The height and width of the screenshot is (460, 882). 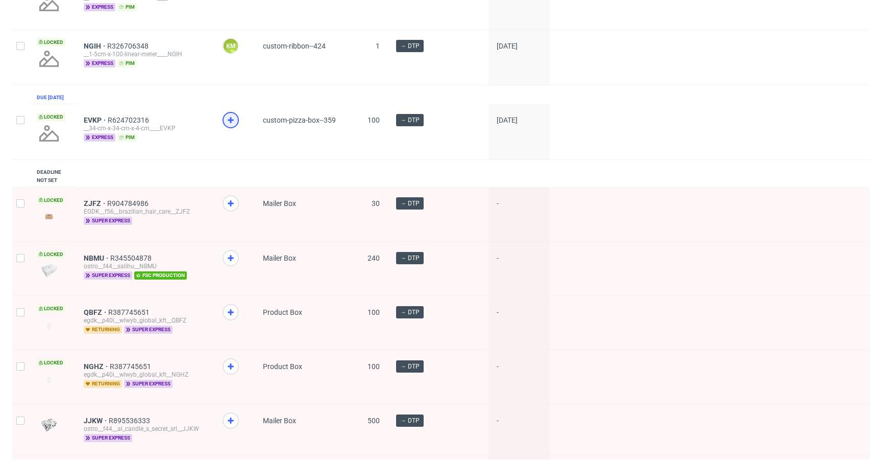 I want to click on span: fsc production, so click(x=160, y=275).